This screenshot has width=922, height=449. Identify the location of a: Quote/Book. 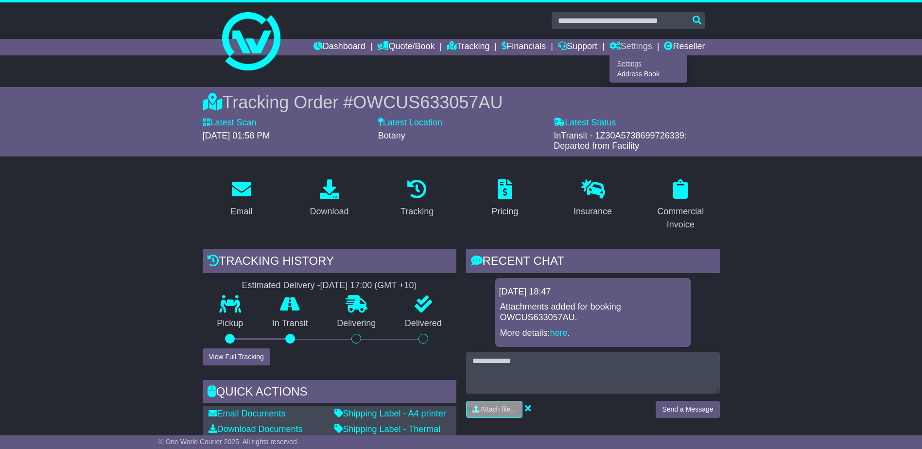
(406, 47).